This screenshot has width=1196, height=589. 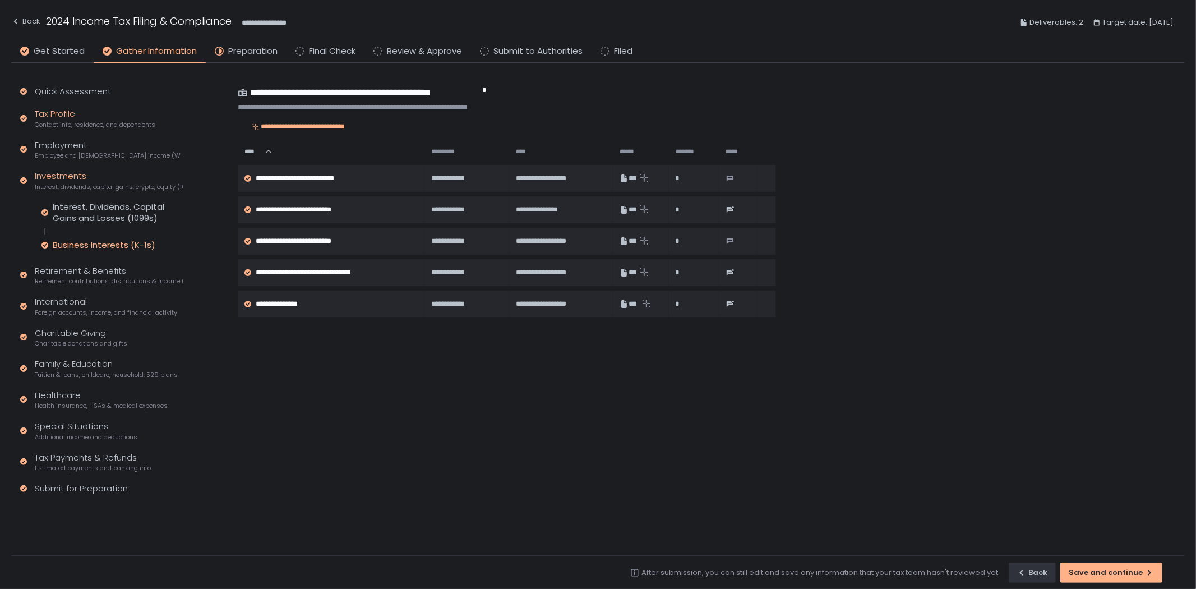 What do you see at coordinates (538, 51) in the screenshot?
I see `span: Submit to Authorities` at bounding box center [538, 51].